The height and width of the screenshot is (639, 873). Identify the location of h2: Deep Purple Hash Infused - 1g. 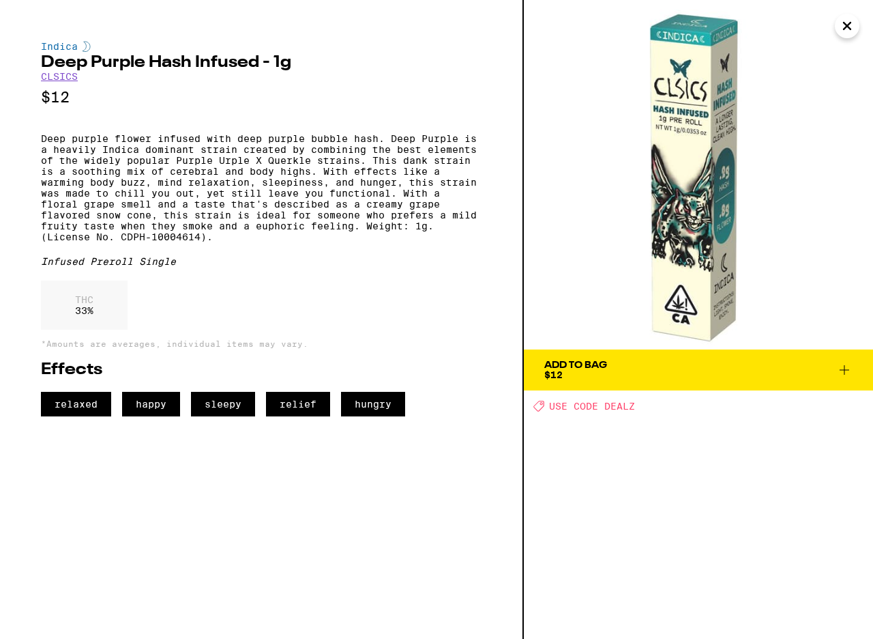
(261, 63).